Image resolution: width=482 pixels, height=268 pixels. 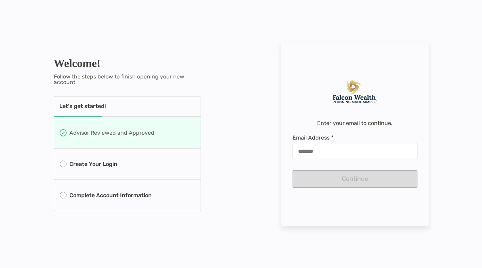 I want to click on p: Create Your Login, so click(x=93, y=164).